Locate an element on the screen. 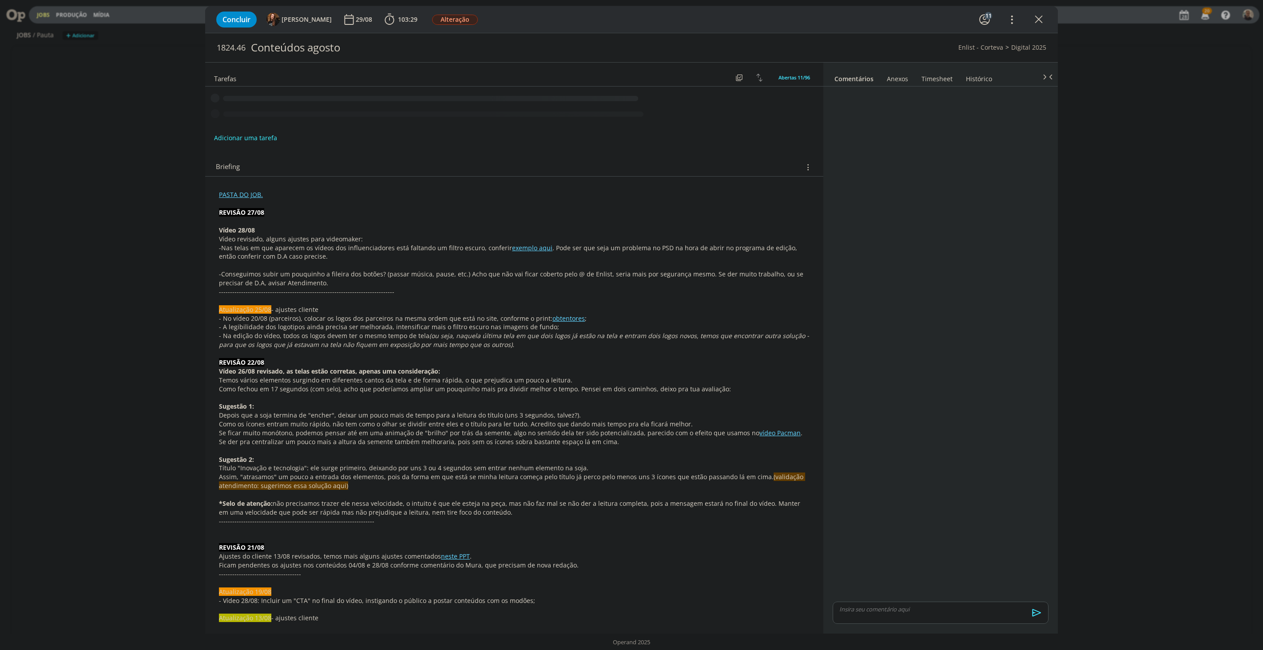 The width and height of the screenshot is (1263, 650). strong: Vídeo 28/08 is located at coordinates (237, 230).